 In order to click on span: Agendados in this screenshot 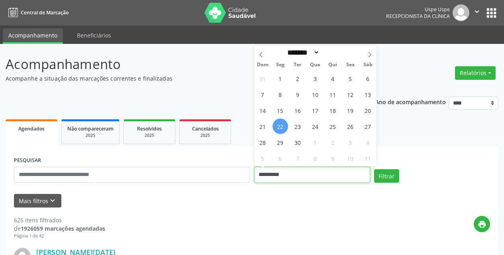, I will do `click(31, 128)`.